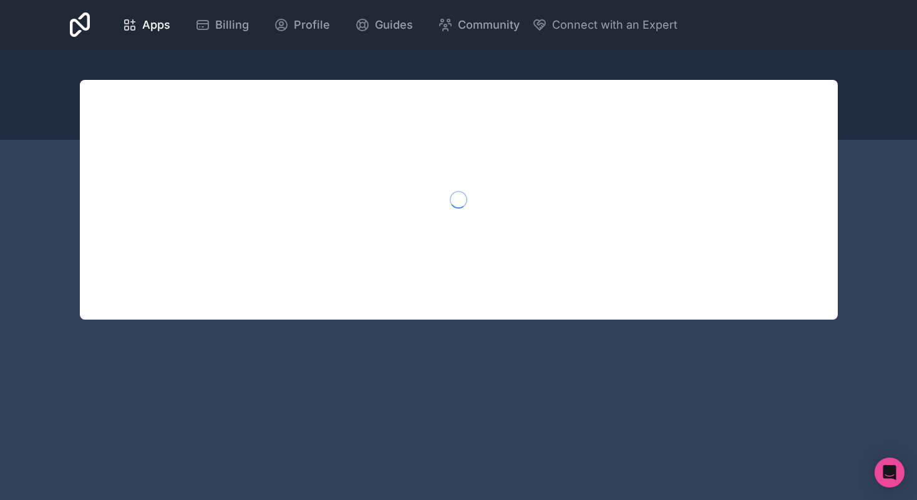  What do you see at coordinates (384, 25) in the screenshot?
I see `a: Guides` at bounding box center [384, 25].